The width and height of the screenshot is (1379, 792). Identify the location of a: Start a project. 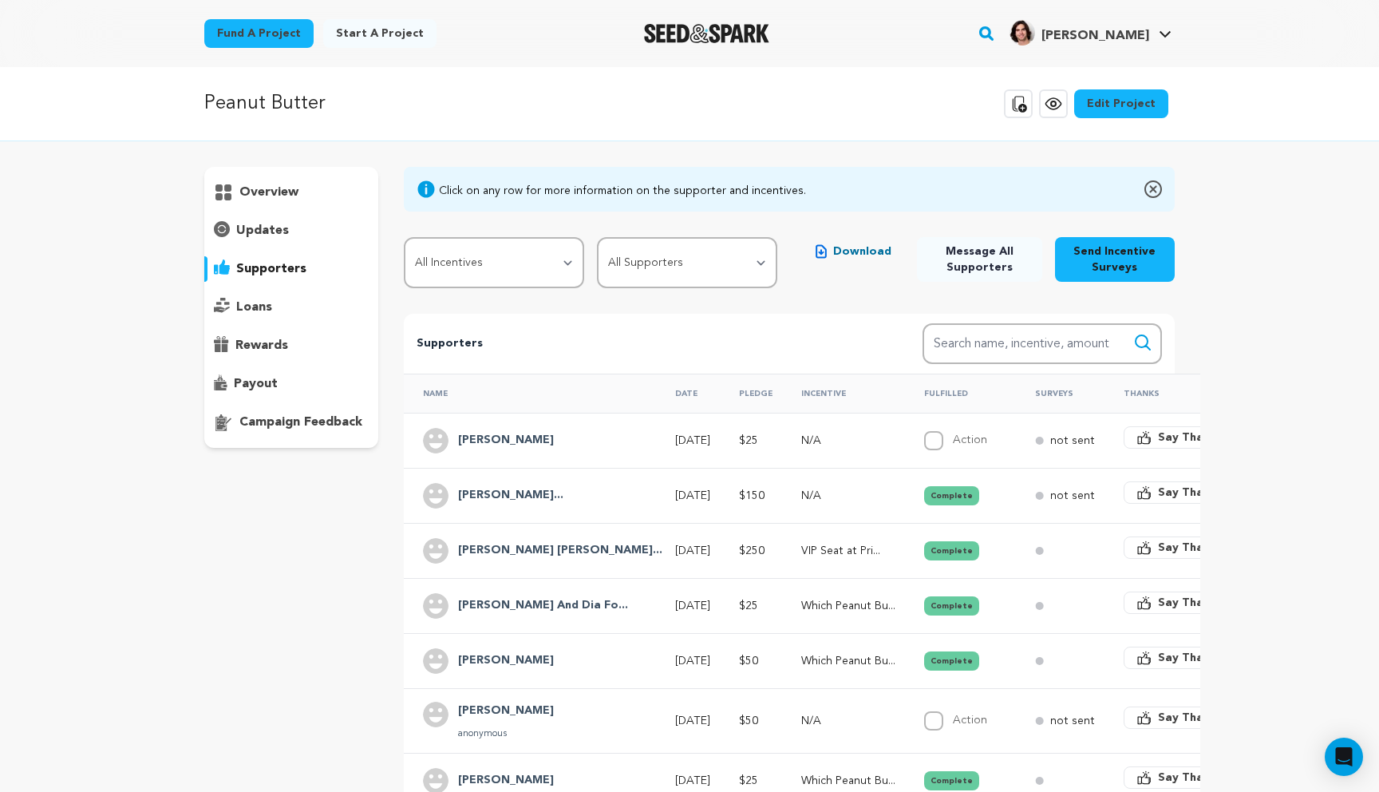
(380, 34).